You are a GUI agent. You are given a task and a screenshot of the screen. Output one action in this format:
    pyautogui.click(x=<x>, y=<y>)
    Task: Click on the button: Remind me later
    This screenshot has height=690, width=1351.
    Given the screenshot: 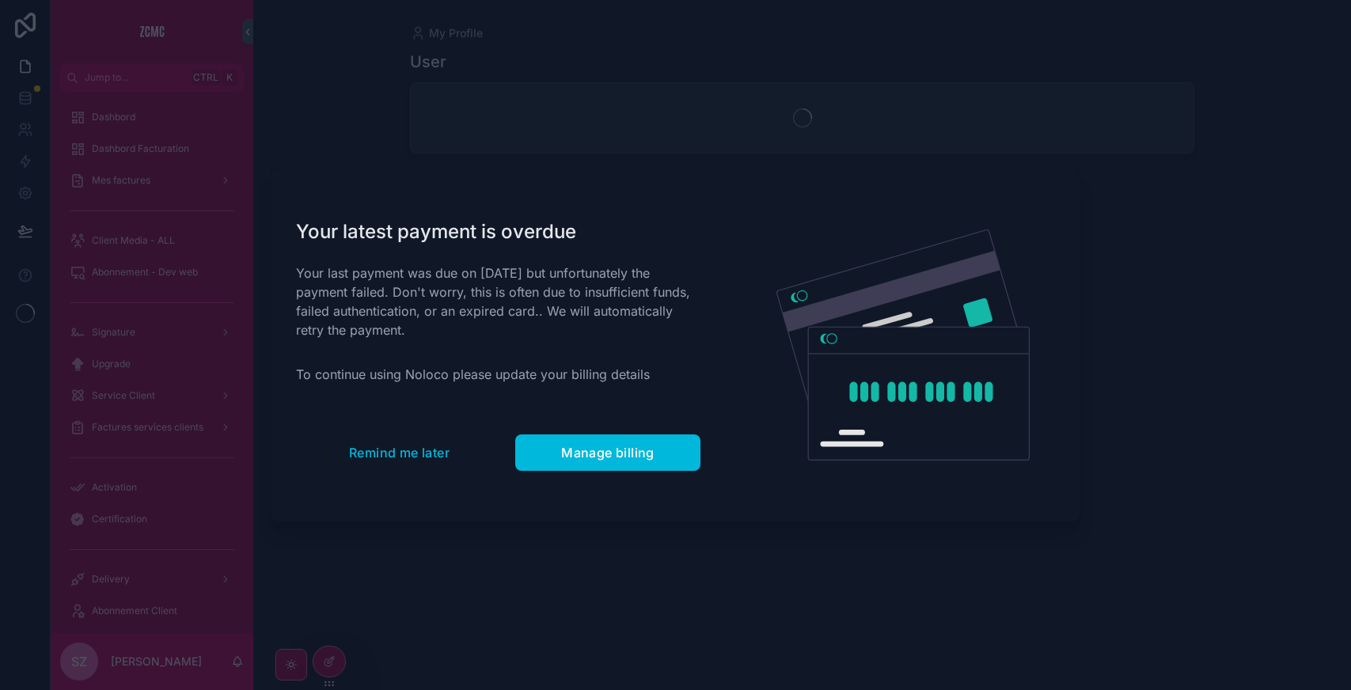 What is the action you would take?
    pyautogui.click(x=399, y=453)
    